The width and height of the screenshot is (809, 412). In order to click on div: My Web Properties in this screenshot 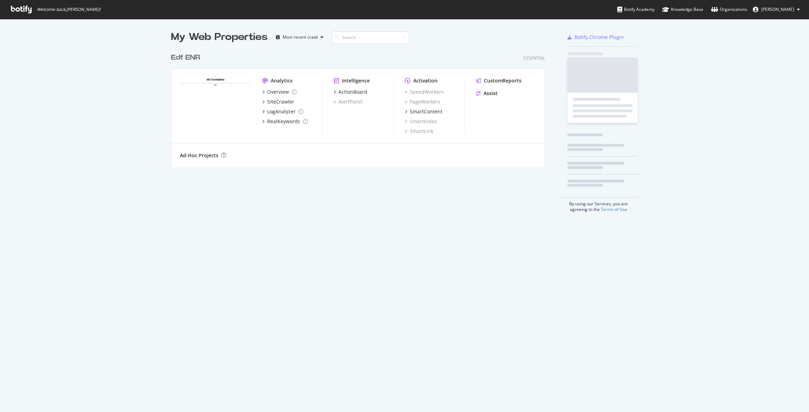, I will do `click(219, 37)`.